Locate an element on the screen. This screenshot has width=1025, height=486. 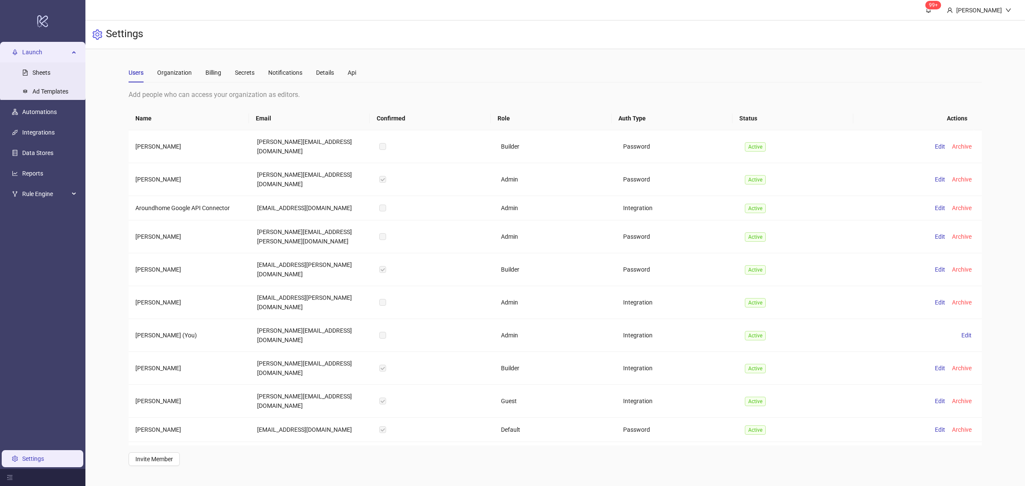
a: Integrations is located at coordinates (38, 132).